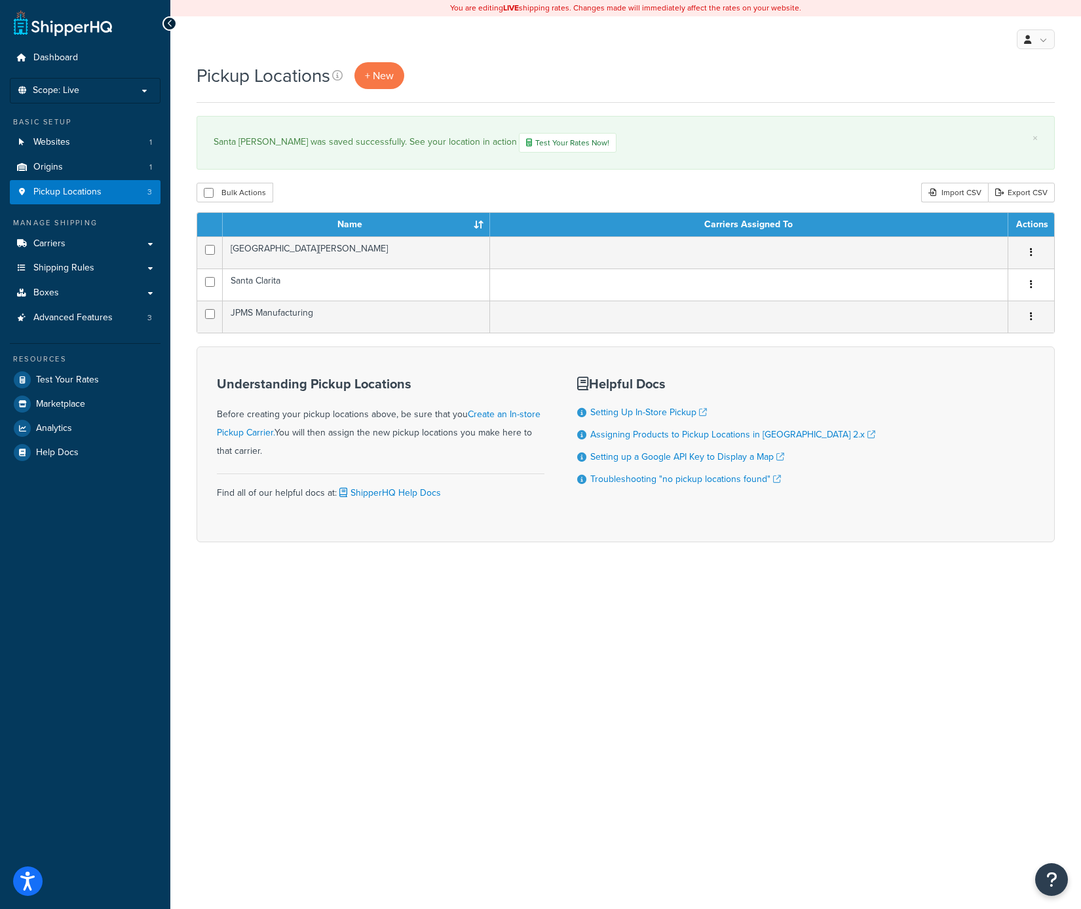  Describe the element at coordinates (67, 380) in the screenshot. I see `span: Test Your Rates` at that location.